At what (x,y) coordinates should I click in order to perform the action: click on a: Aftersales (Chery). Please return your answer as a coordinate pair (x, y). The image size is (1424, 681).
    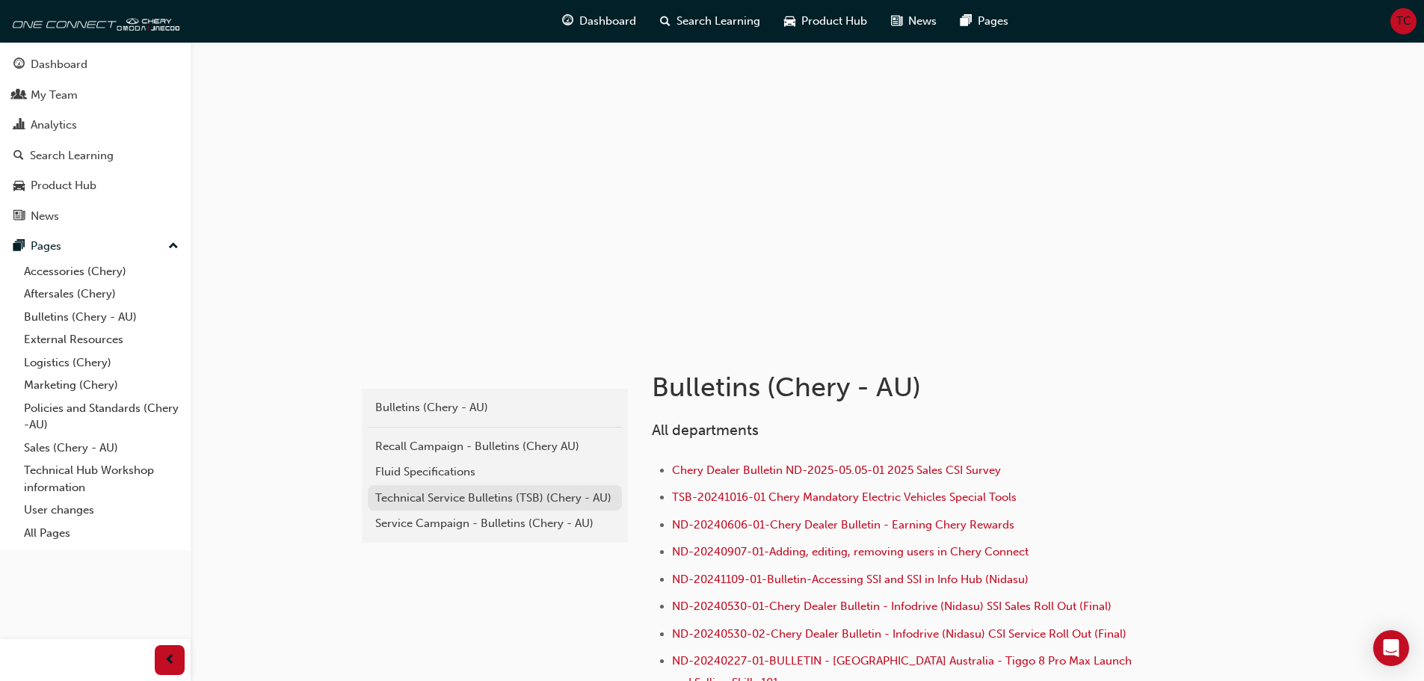
    Looking at the image, I should click on (101, 294).